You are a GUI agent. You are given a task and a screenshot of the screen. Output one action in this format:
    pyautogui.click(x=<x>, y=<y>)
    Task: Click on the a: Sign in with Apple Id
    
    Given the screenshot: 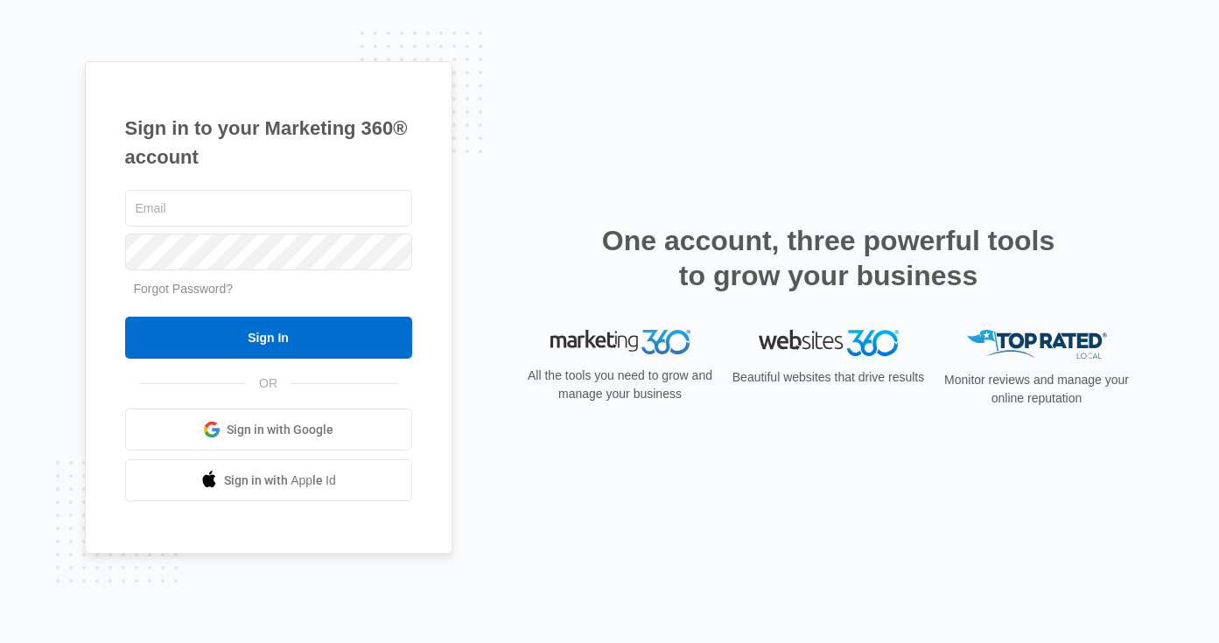 What is the action you would take?
    pyautogui.click(x=269, y=481)
    